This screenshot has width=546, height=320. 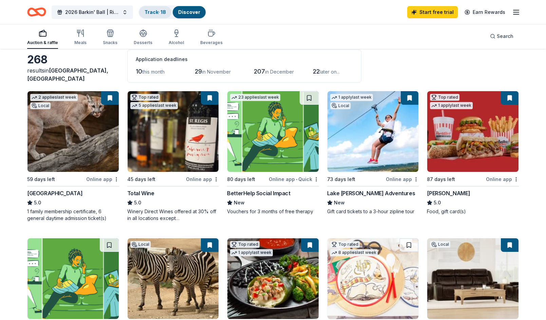 What do you see at coordinates (155, 12) in the screenshot?
I see `a: Track· 18` at bounding box center [155, 12].